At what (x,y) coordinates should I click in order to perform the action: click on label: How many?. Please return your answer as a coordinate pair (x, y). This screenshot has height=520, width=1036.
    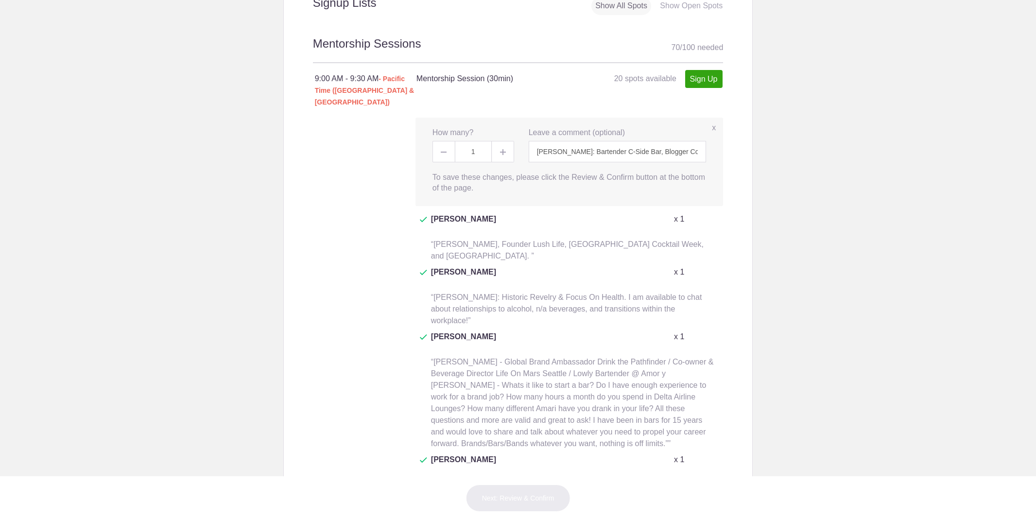
    Looking at the image, I should click on (453, 133).